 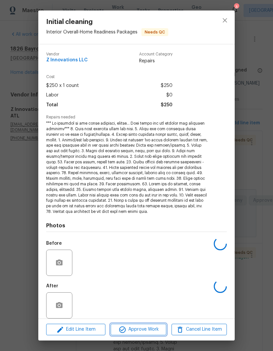 What do you see at coordinates (67, 54) in the screenshot?
I see `span: Vendor` at bounding box center [67, 54].